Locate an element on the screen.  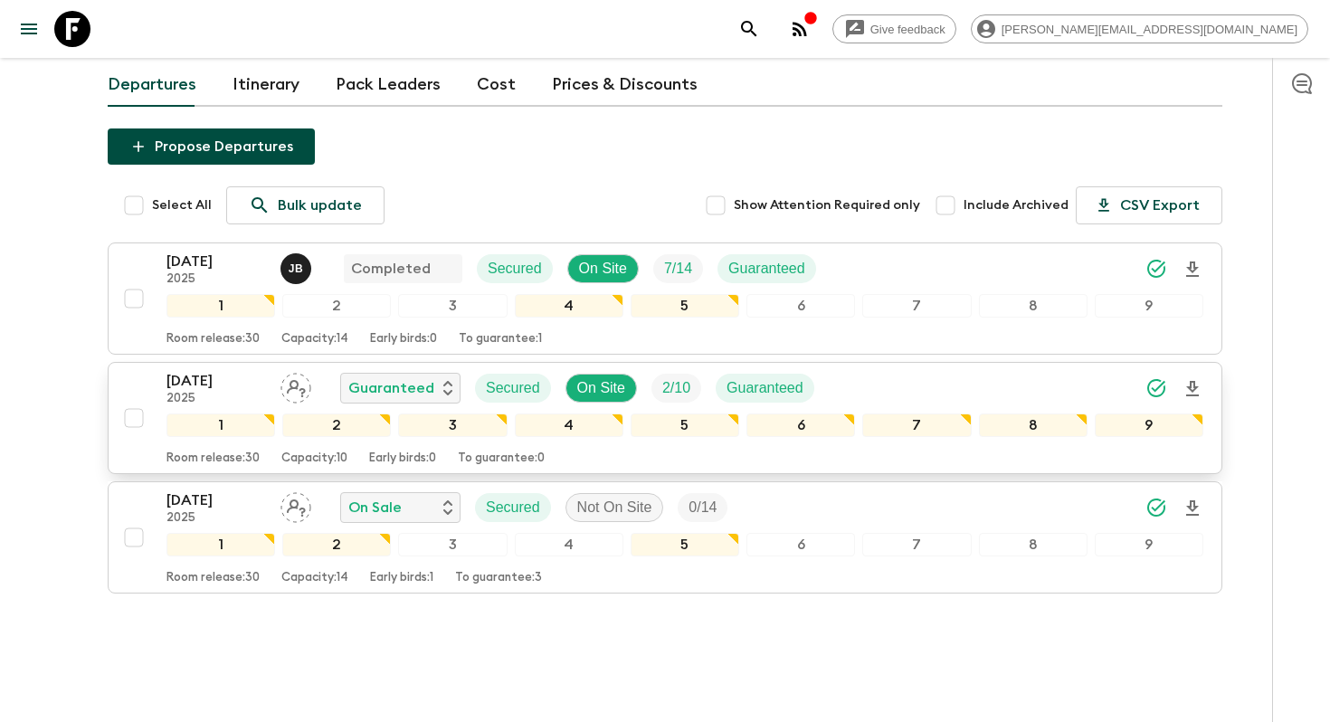
a: Bulk update is located at coordinates (305, 205).